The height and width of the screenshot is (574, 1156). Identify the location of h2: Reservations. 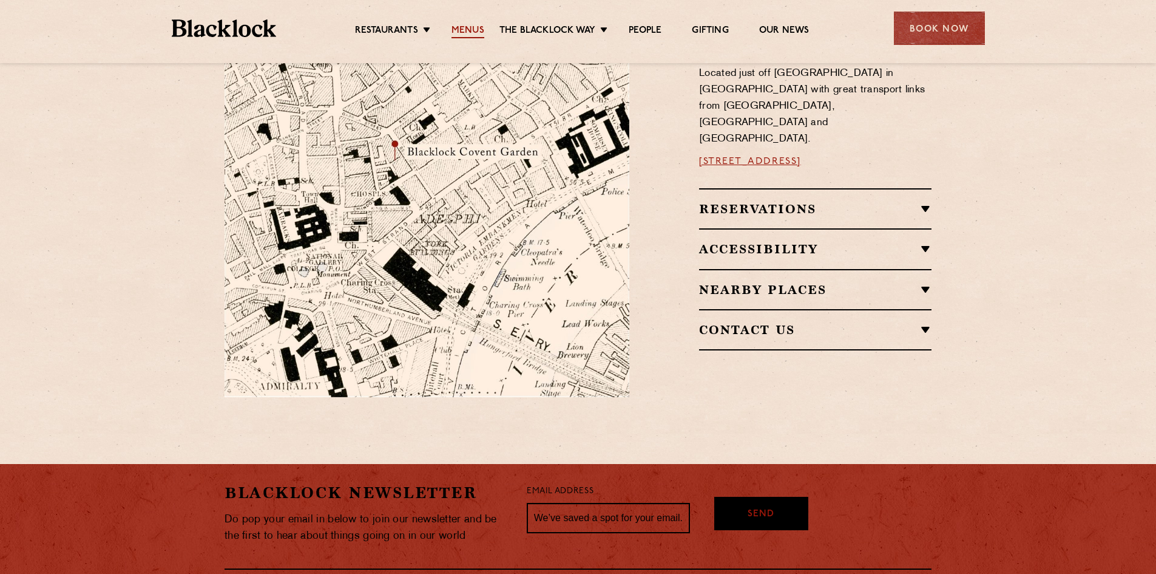
(815, 209).